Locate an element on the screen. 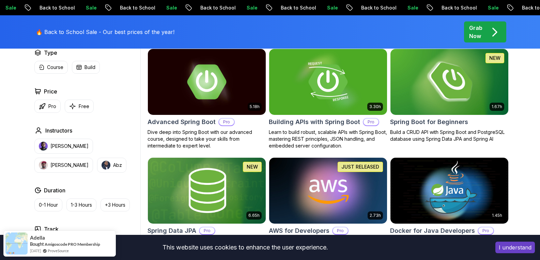 The width and height of the screenshot is (540, 260). p: Dive deep into Spring Boot with our advanced course, designed to take your skills from intermedia... is located at coordinates (207, 139).